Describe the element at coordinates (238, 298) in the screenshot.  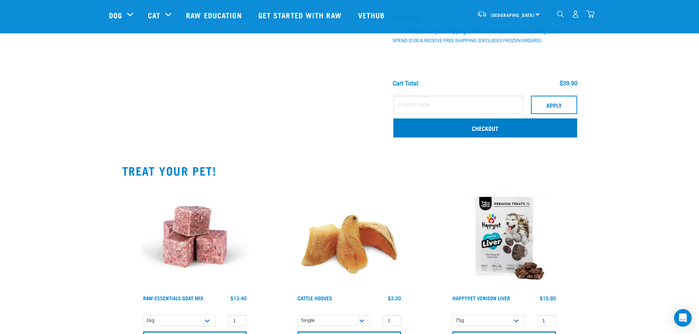
I see `div: $13.40` at that location.